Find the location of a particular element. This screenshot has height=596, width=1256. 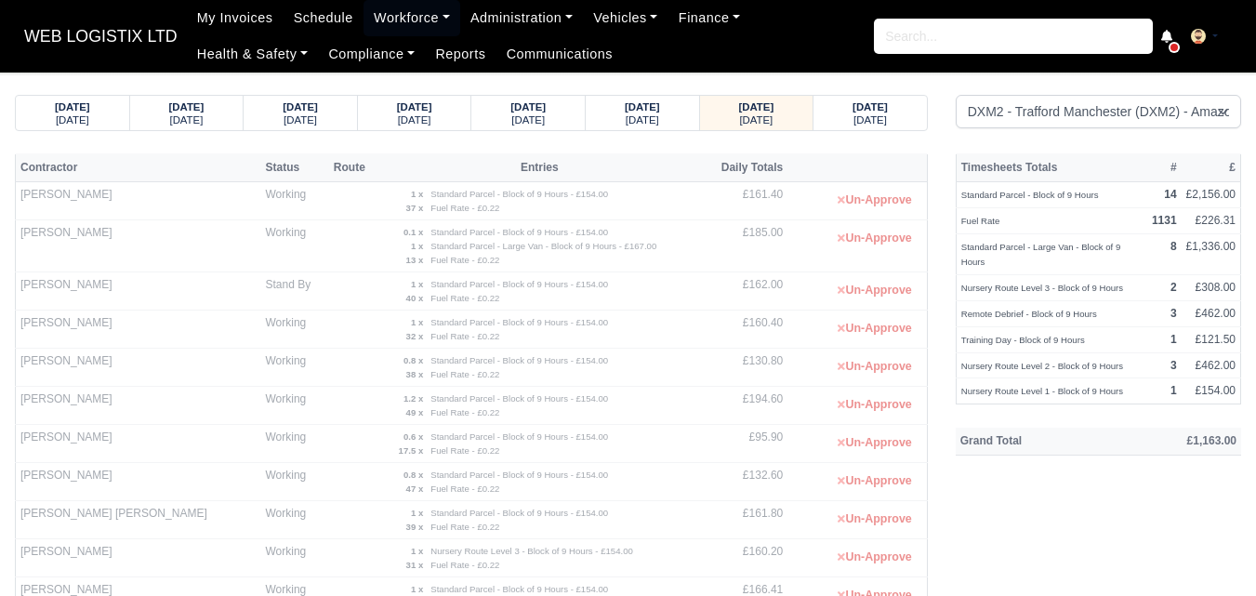

strong: 47 x is located at coordinates (415, 488).